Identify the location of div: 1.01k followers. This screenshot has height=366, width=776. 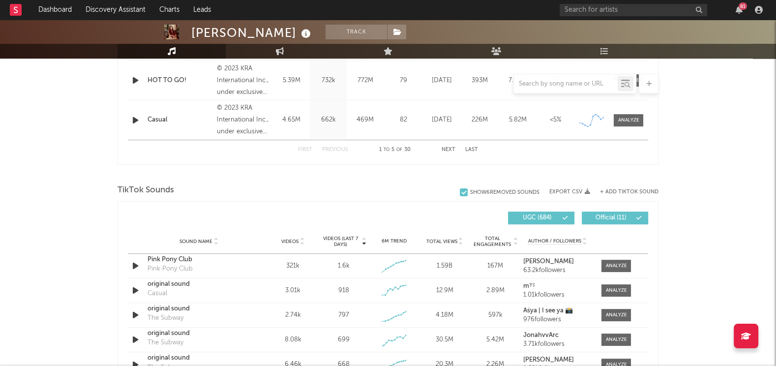
(557, 295).